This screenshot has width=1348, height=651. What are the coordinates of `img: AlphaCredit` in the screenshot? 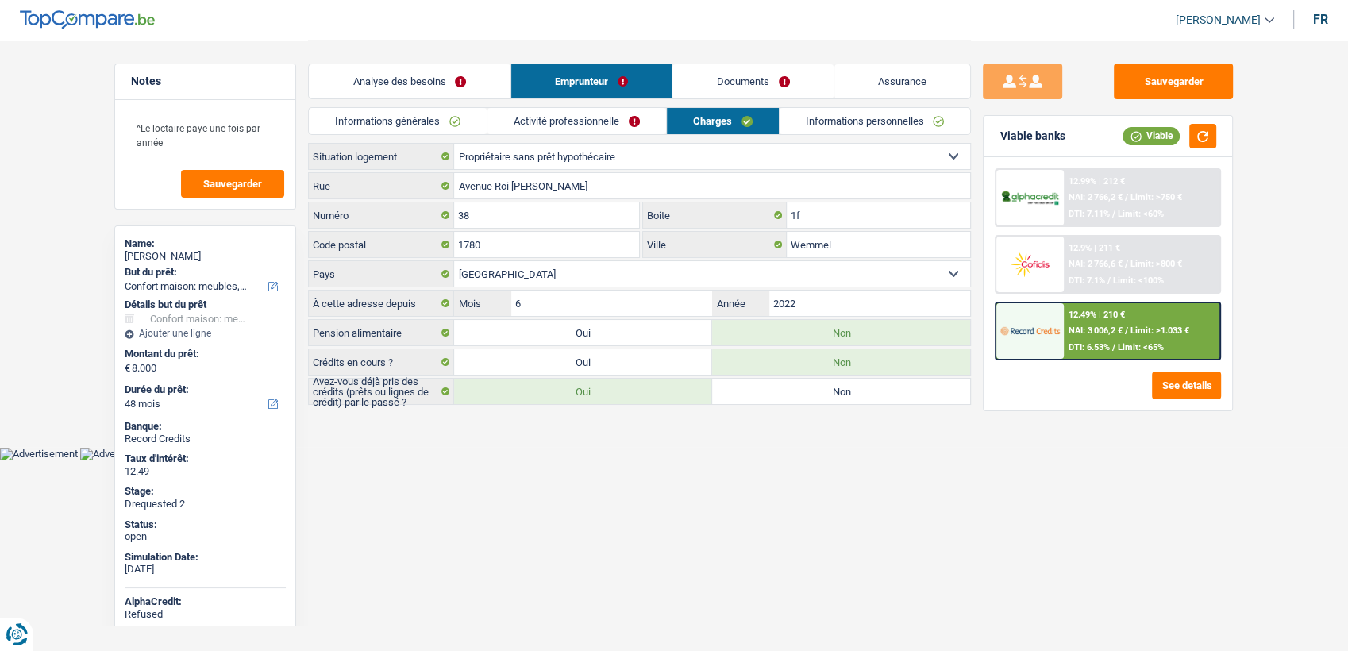 It's located at (1029, 198).